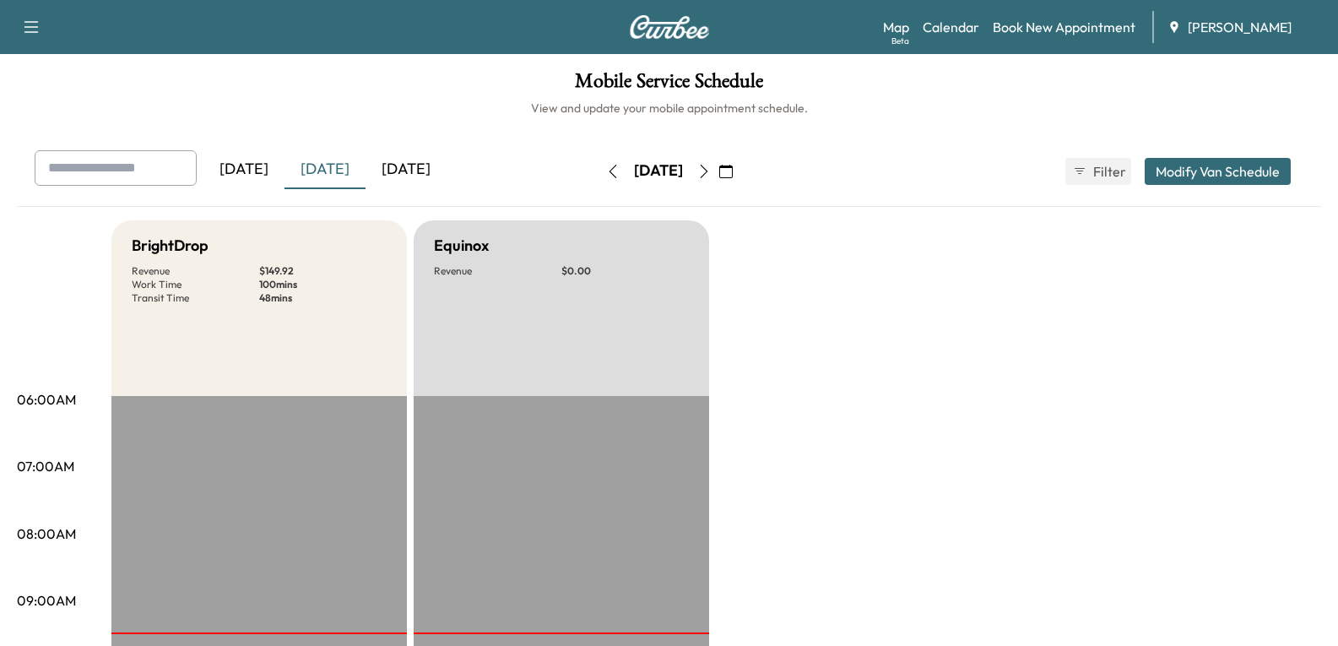  Describe the element at coordinates (950, 27) in the screenshot. I see `a: Calendar` at that location.